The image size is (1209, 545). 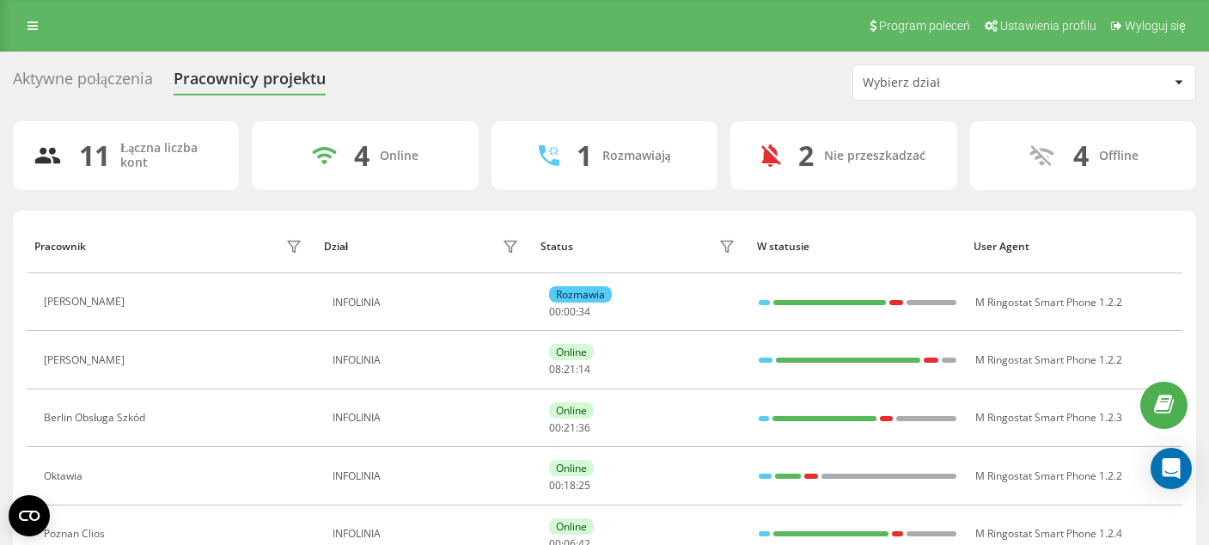 I want to click on div: Offline, so click(x=1119, y=156).